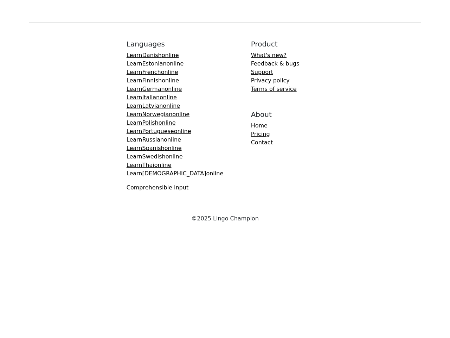 Image resolution: width=450 pixels, height=338 pixels. What do you see at coordinates (152, 97) in the screenshot?
I see `a: LearnItalianonline` at bounding box center [152, 97].